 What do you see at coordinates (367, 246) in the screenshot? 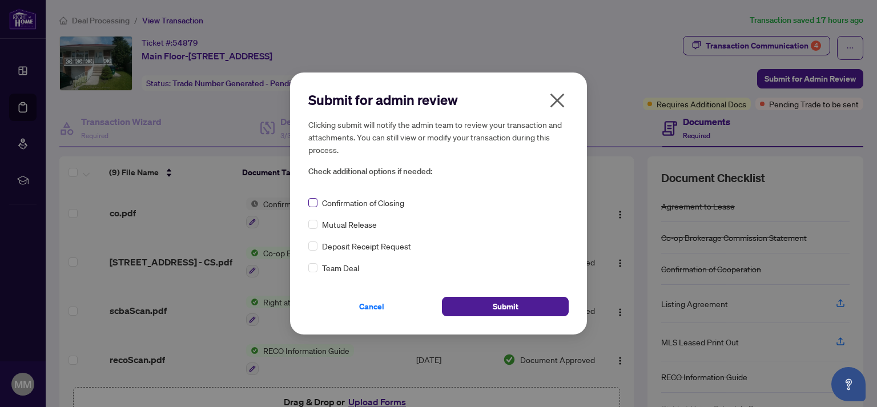
I see `span: Deposit Receipt Request` at bounding box center [367, 246].